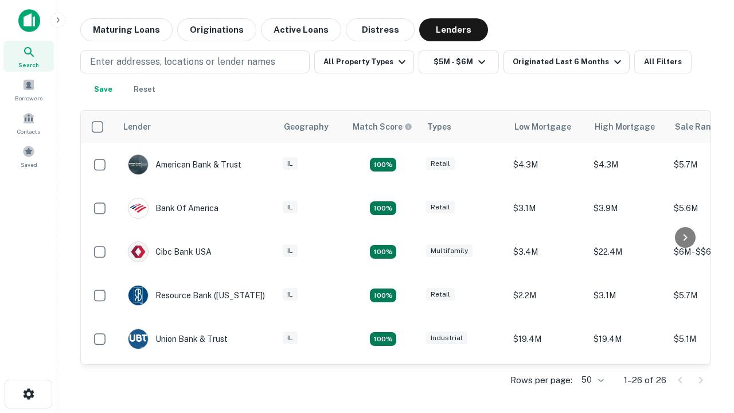 The width and height of the screenshot is (734, 413). Describe the element at coordinates (145, 89) in the screenshot. I see `button: Reset` at that location.